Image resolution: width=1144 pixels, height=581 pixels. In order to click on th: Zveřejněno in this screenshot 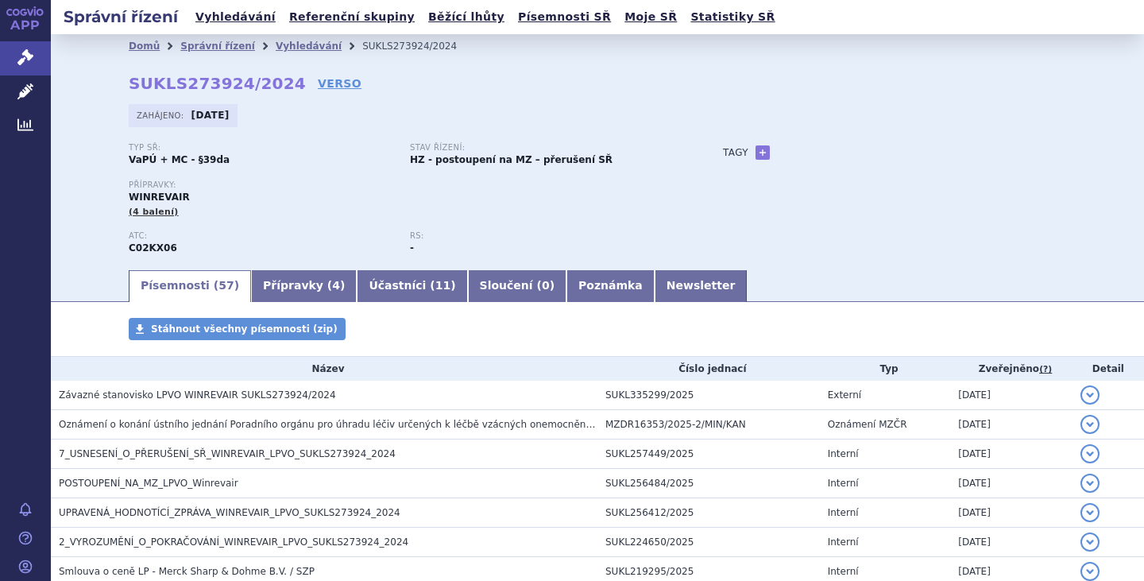, I will do `click(1011, 369)`.